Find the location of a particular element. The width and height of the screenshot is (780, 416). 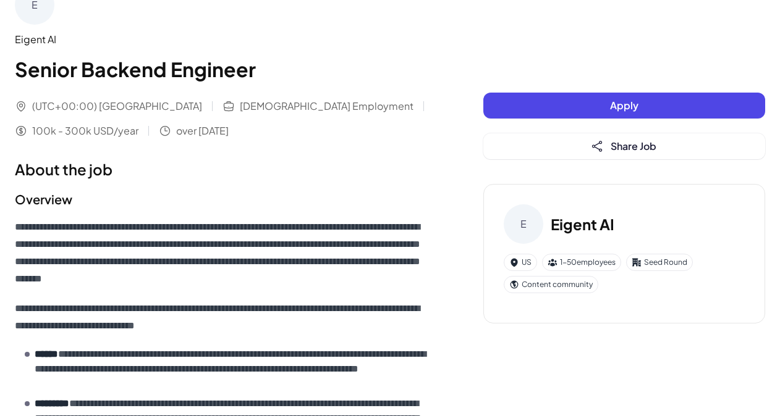

h3: Eigent AI is located at coordinates (582, 224).